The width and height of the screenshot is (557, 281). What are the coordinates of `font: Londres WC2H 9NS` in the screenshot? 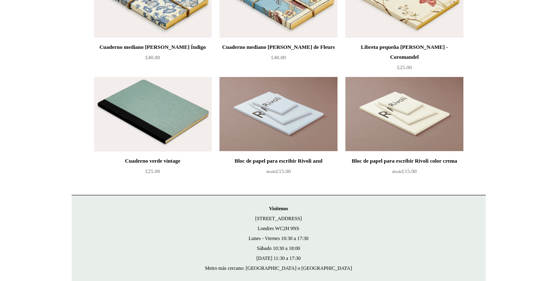 It's located at (278, 229).